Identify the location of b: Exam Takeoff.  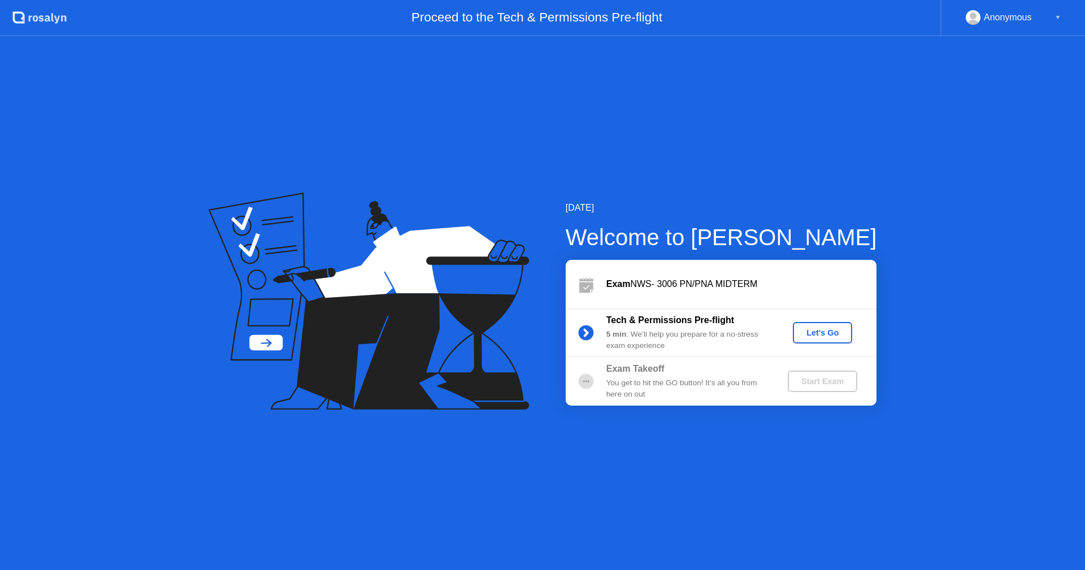
(635, 369).